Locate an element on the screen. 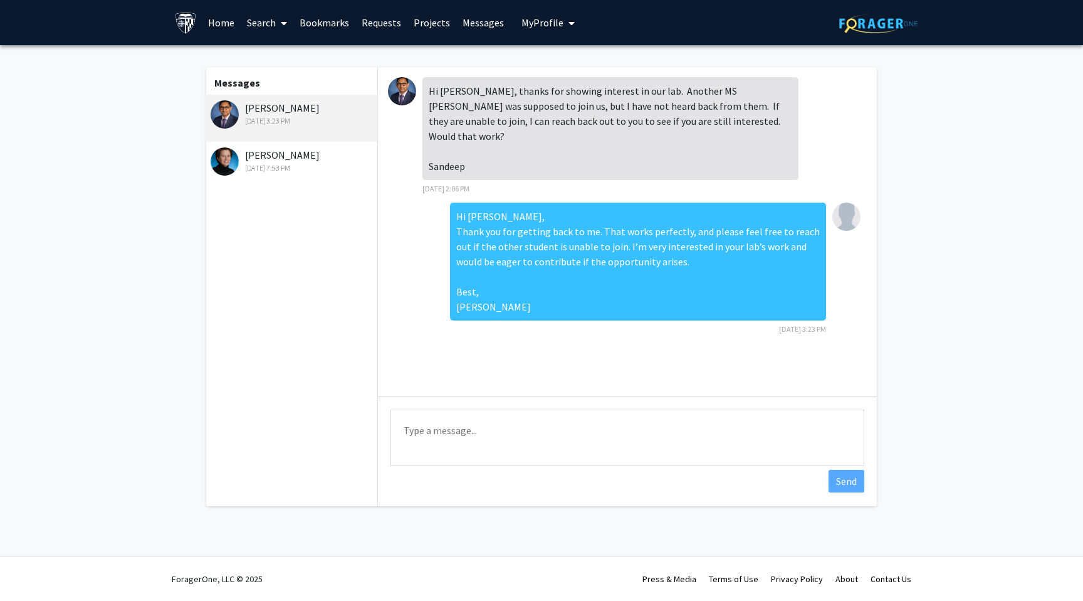 The image size is (1083, 601). a: Press & Media is located at coordinates (670, 579).